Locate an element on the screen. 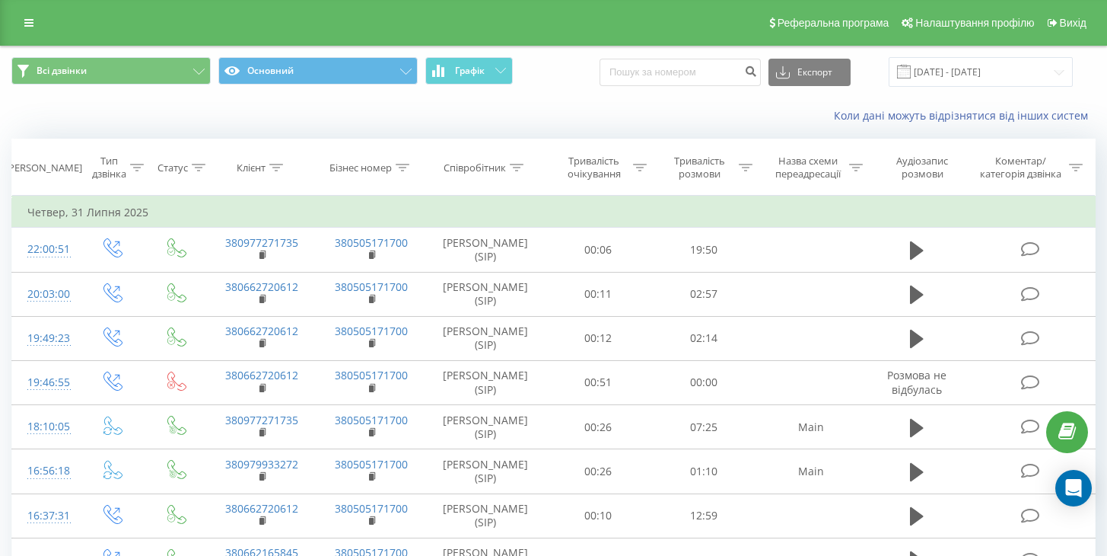 The image size is (1107, 556). td: 12:59 is located at coordinates (703, 515).